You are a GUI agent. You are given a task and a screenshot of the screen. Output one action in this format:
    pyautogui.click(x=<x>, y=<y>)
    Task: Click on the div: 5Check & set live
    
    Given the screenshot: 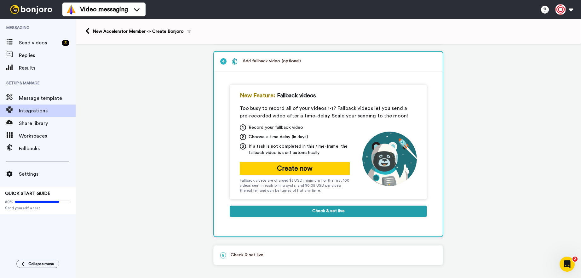 What is the action you would take?
    pyautogui.click(x=328, y=255)
    